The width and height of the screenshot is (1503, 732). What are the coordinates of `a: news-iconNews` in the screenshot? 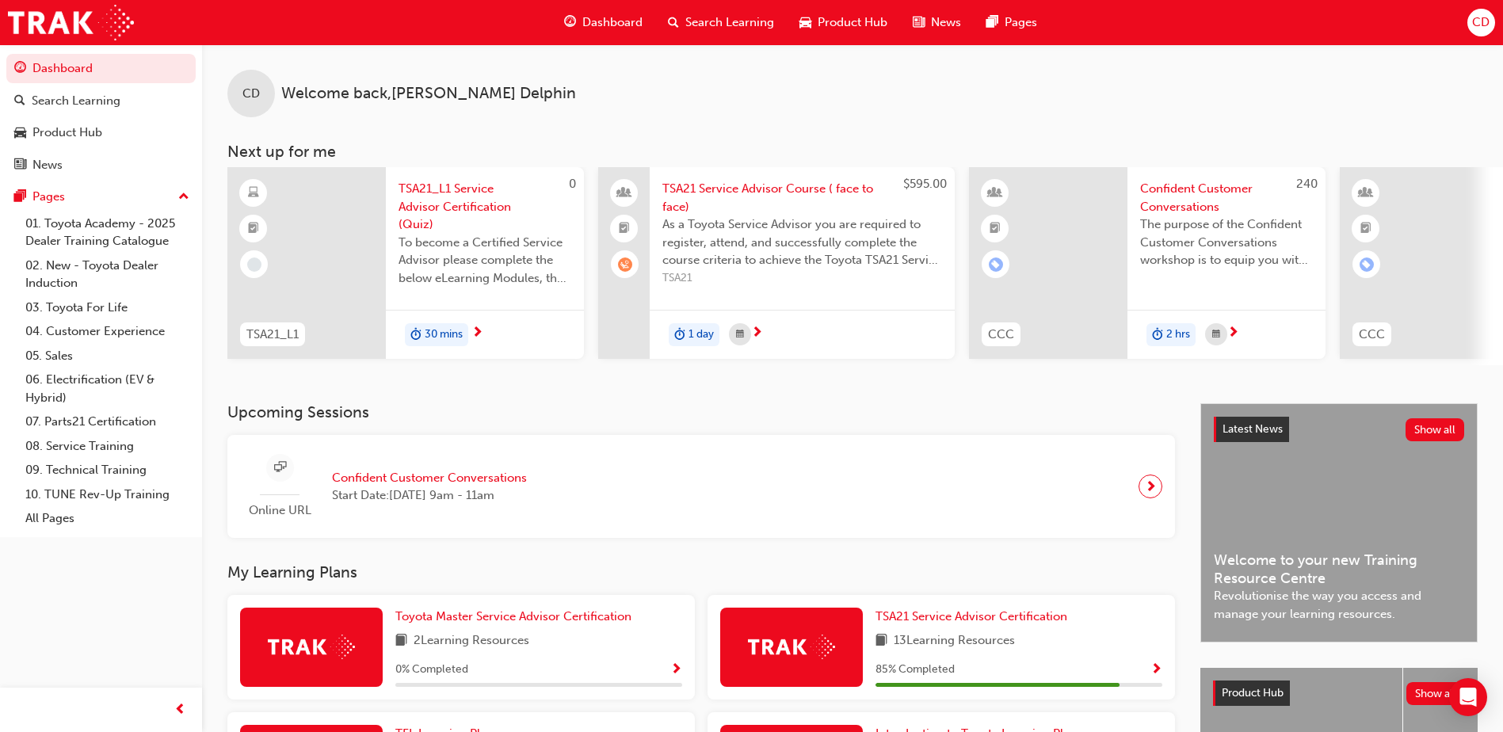 It's located at (936, 22).